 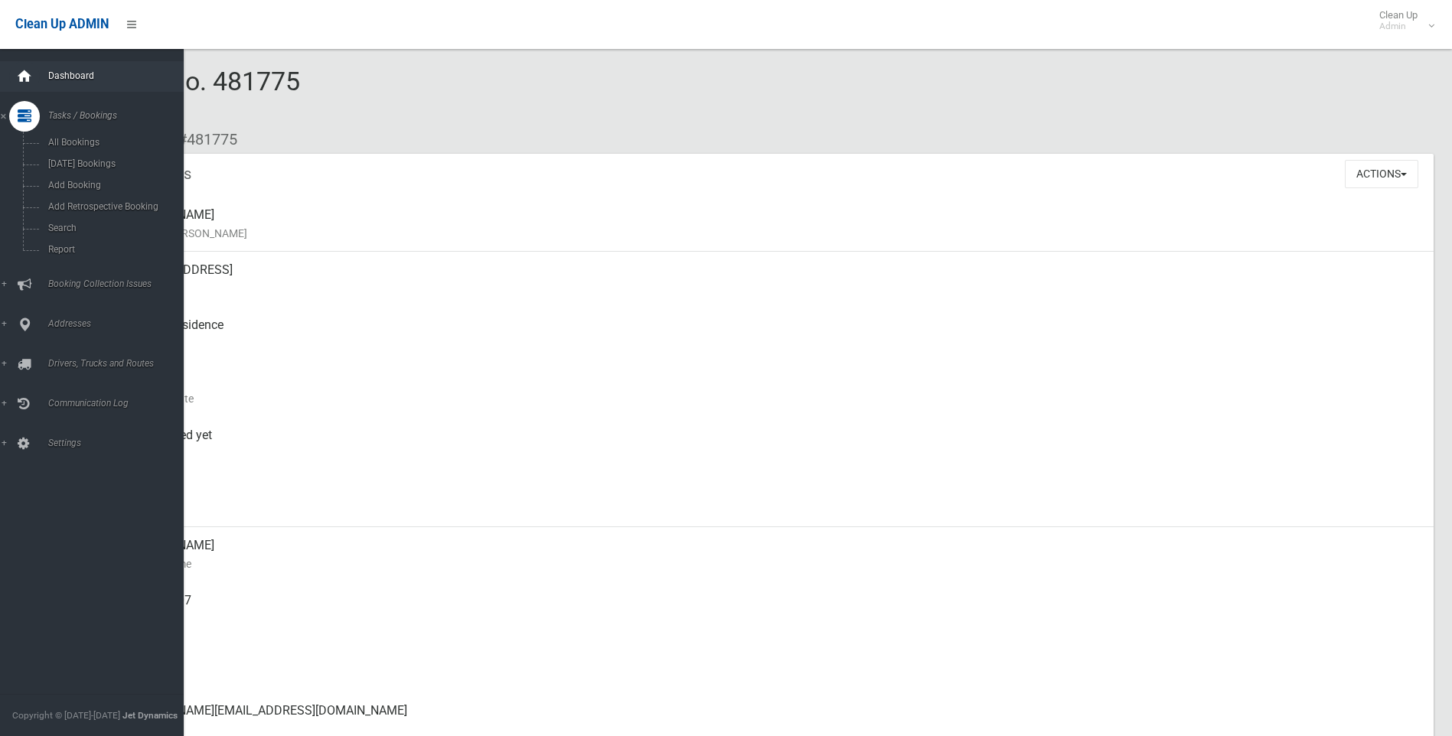 I want to click on small: Zone, so click(x=772, y=509).